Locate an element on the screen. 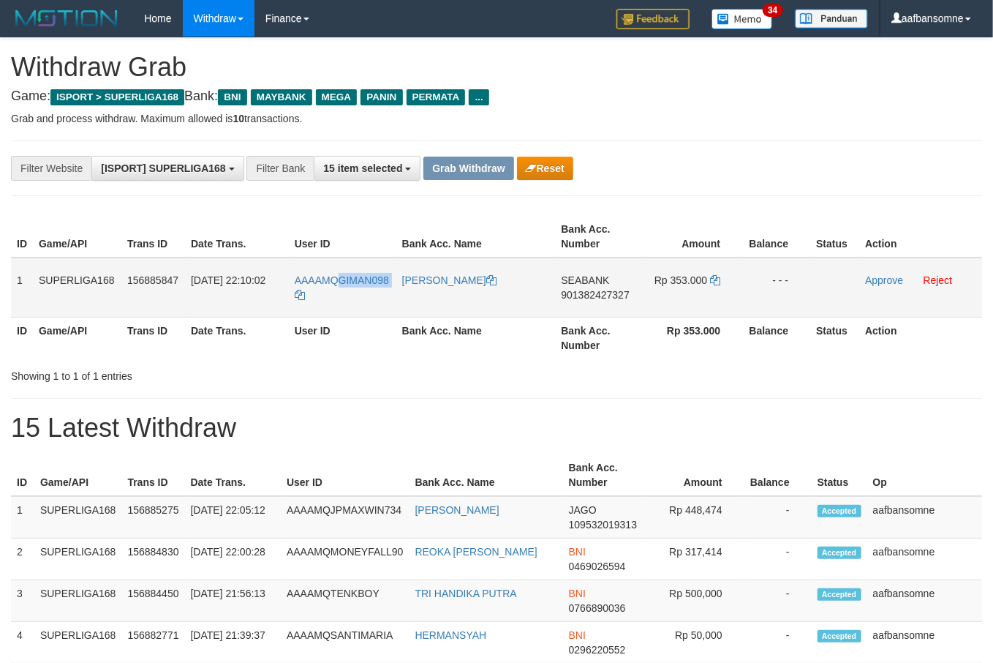  span: SEABANK is located at coordinates (585, 280).